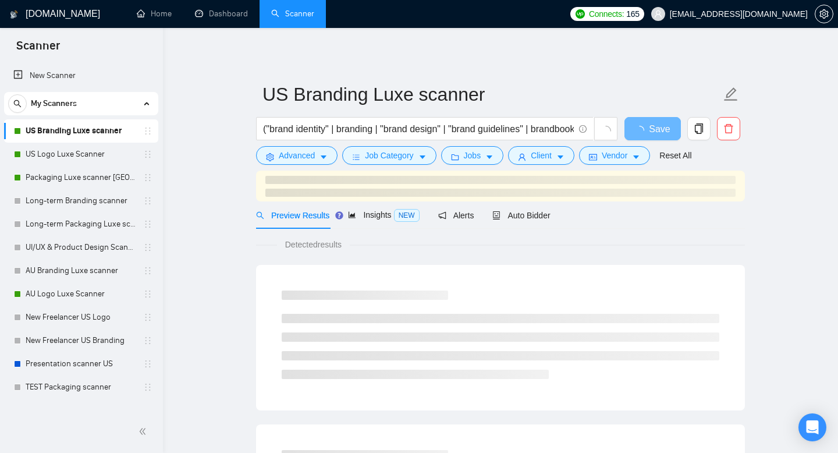 This screenshot has height=453, width=838. I want to click on a: Long-term Branding scanner, so click(81, 201).